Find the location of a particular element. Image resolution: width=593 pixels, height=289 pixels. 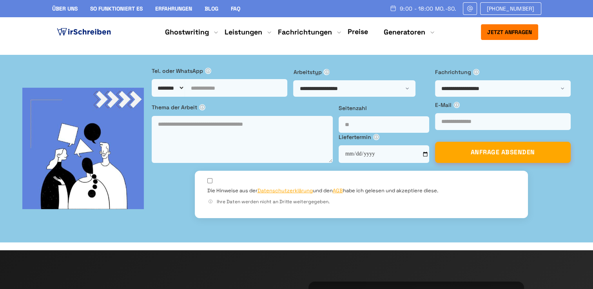

span: 9:00 - 18:00 Mo.-So. is located at coordinates (428, 9).